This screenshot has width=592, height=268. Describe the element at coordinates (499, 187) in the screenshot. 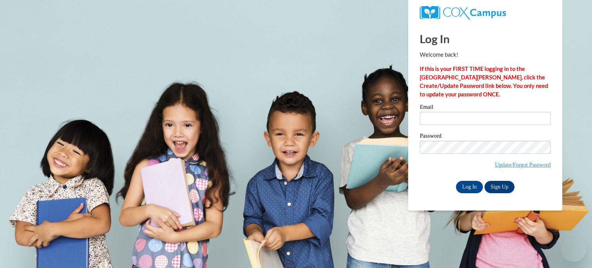

I see `a: Sign Up` at that location.